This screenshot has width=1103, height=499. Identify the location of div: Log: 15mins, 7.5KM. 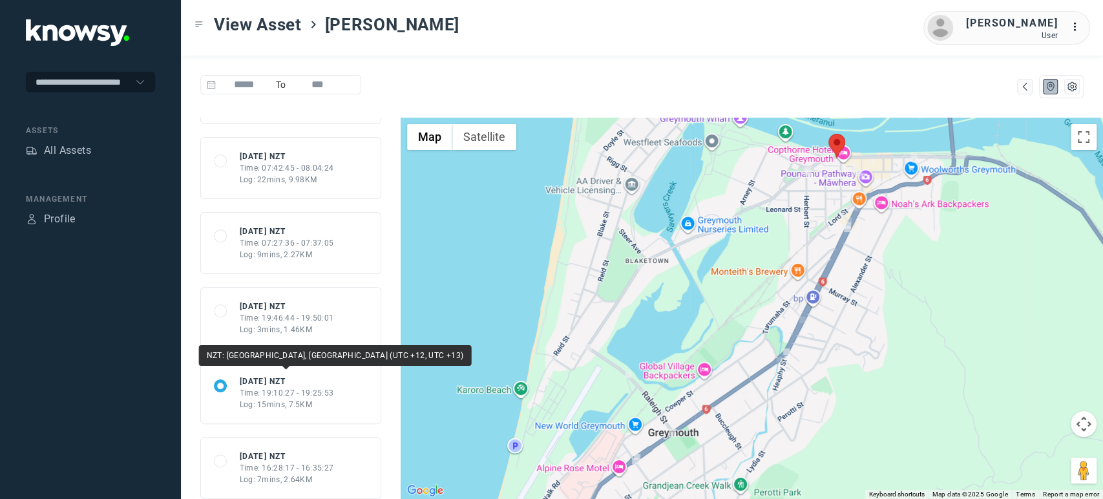
(287, 405).